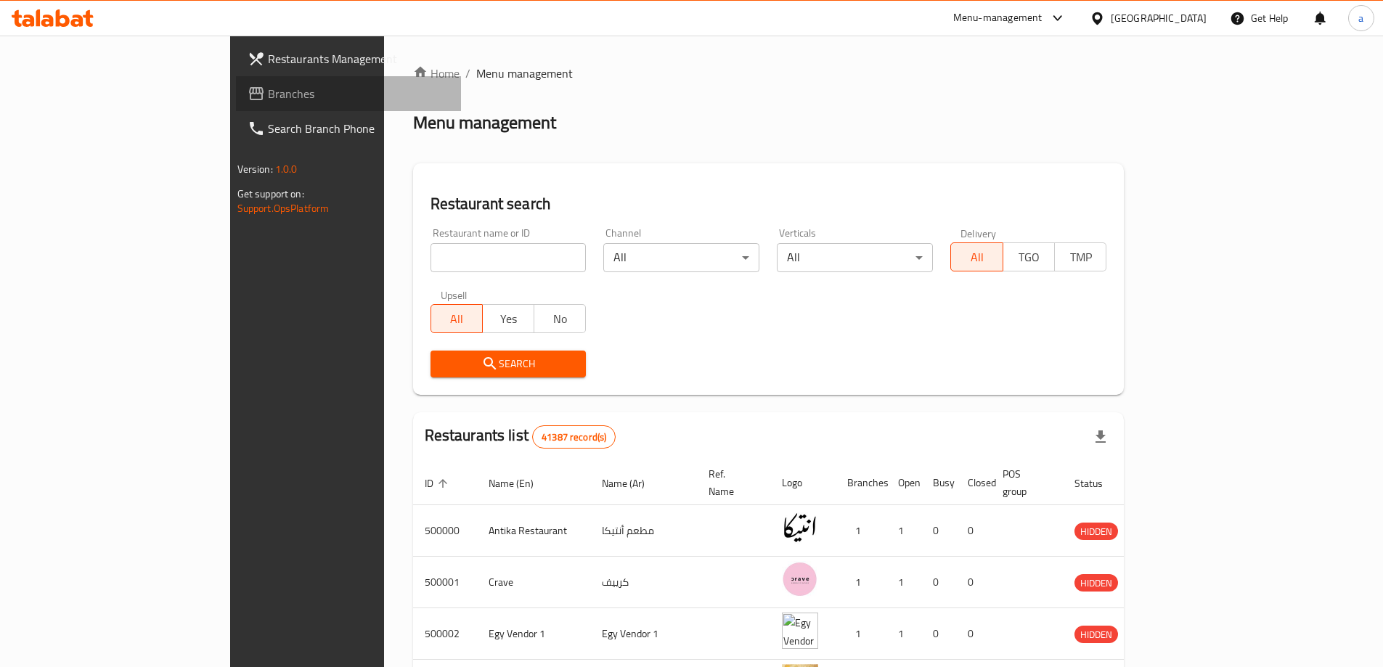 Image resolution: width=1383 pixels, height=667 pixels. I want to click on label: Upsell, so click(454, 295).